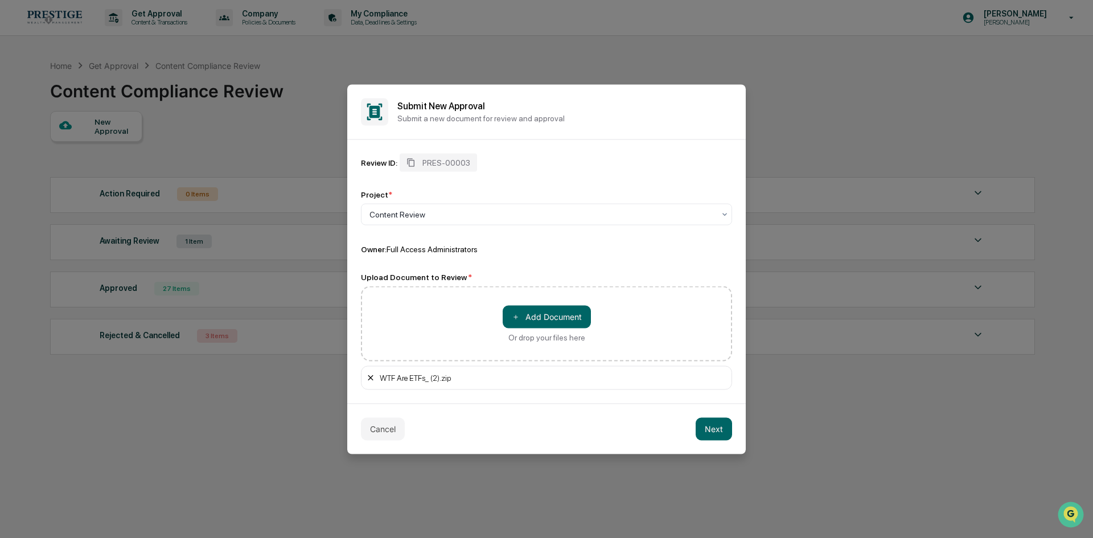 The image size is (1093, 538). What do you see at coordinates (714, 429) in the screenshot?
I see `button: Next` at bounding box center [714, 429].